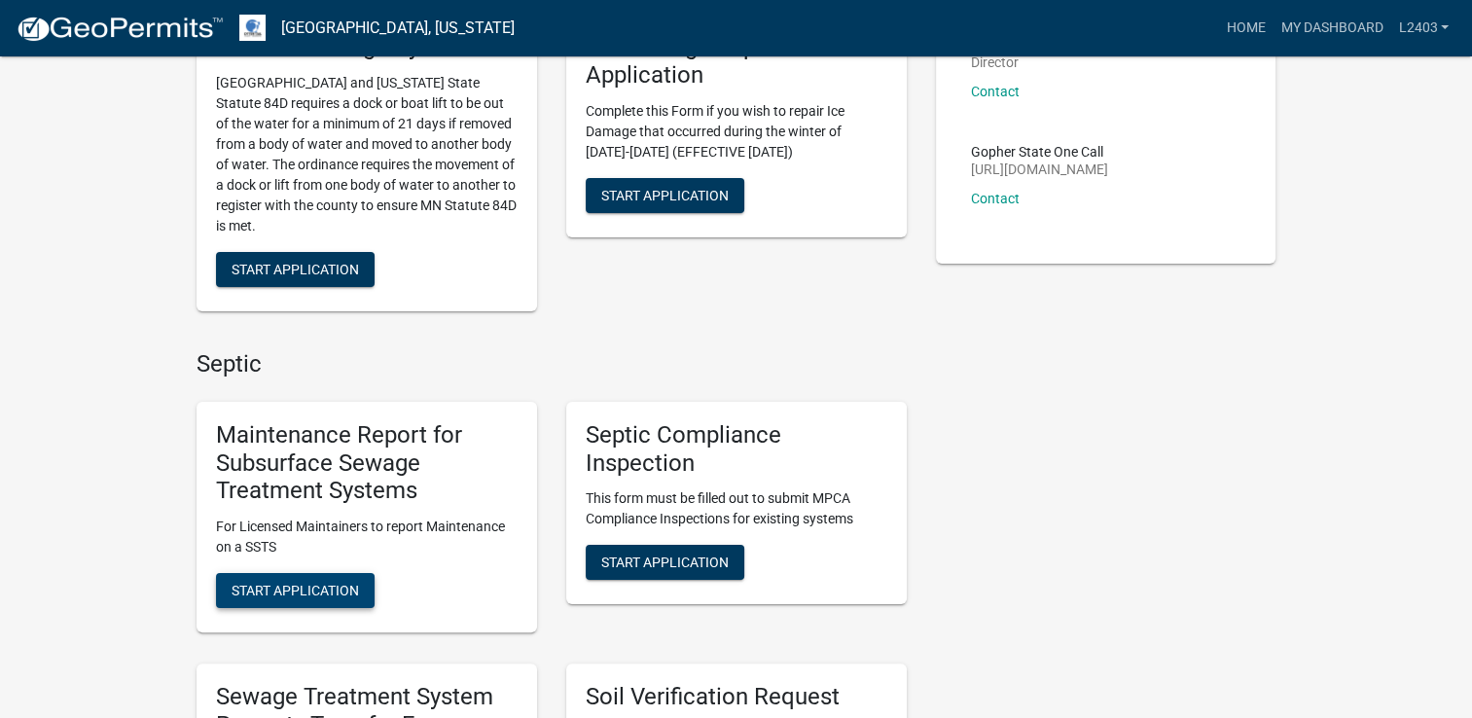 The width and height of the screenshot is (1472, 718). I want to click on h4: Septic, so click(552, 364).